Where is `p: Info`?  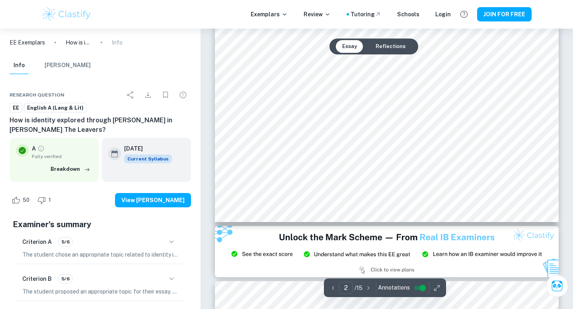 p: Info is located at coordinates (117, 43).